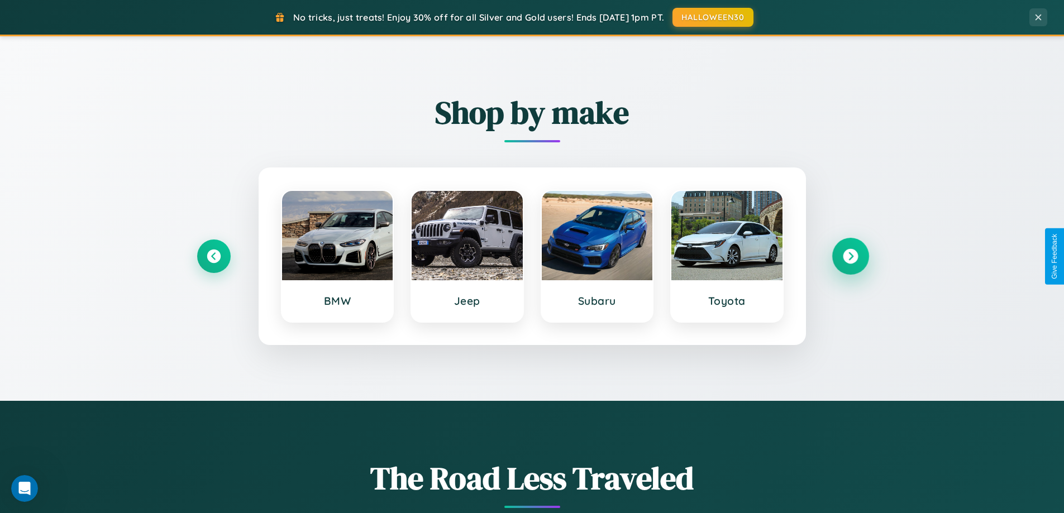  What do you see at coordinates (727, 301) in the screenshot?
I see `h3: Toyota` at bounding box center [727, 301].